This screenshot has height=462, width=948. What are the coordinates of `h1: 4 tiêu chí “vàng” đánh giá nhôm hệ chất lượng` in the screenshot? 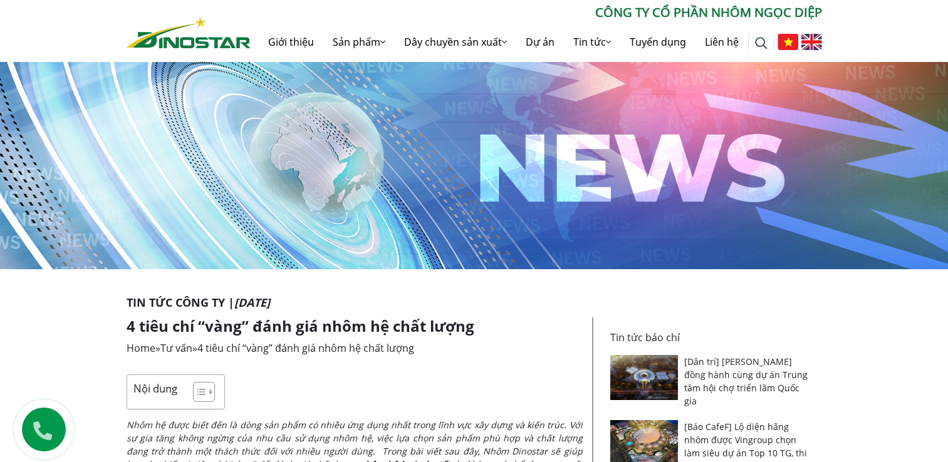 It's located at (354, 326).